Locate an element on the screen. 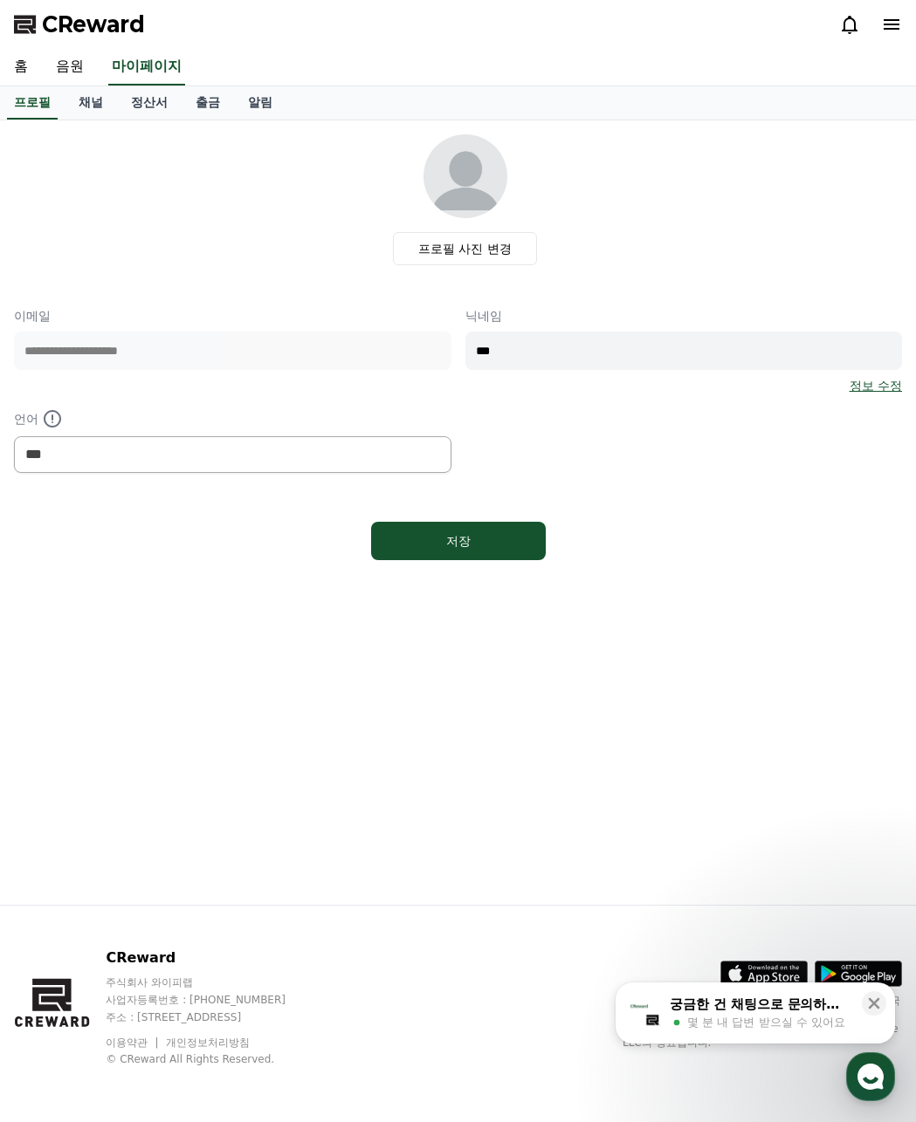 The width and height of the screenshot is (916, 1122). p: 이메일 is located at coordinates (232, 316).